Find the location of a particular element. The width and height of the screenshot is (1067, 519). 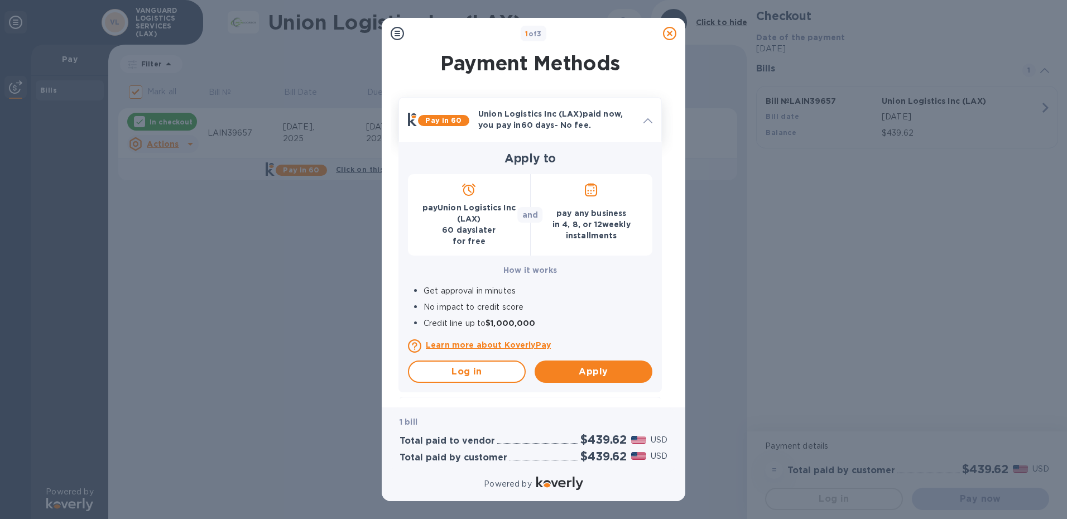

p: Credit line up to is located at coordinates (538, 323).